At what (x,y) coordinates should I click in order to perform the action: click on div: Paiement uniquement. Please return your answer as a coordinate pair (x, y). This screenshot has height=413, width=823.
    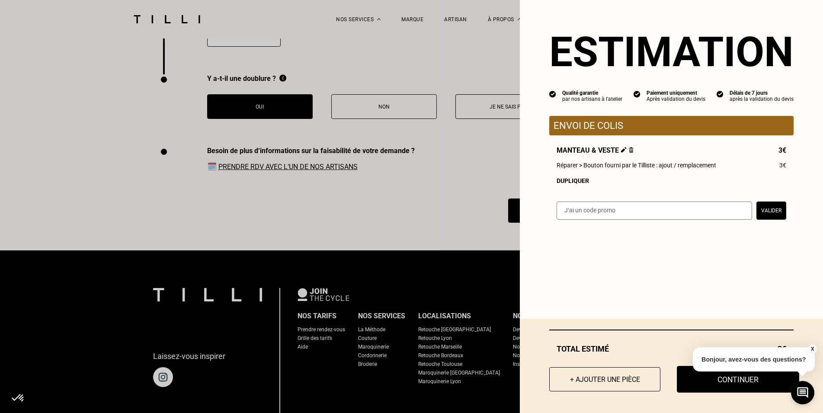
    Looking at the image, I should click on (676, 93).